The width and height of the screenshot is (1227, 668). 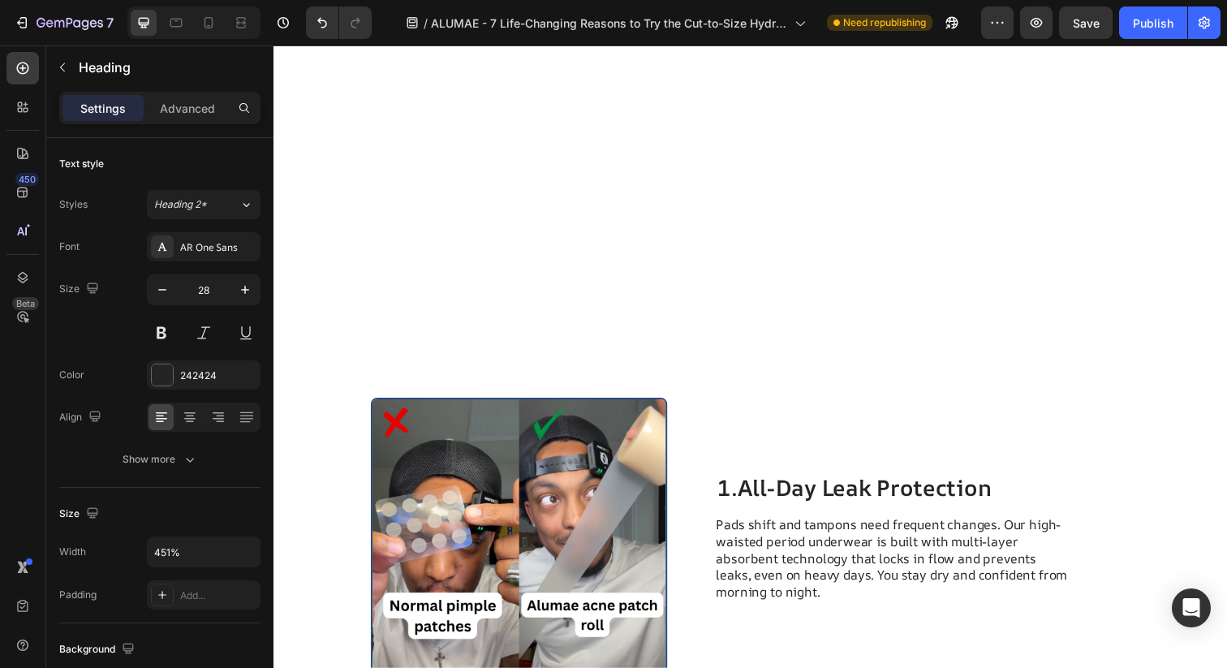 I want to click on span: Need republishing, so click(x=885, y=23).